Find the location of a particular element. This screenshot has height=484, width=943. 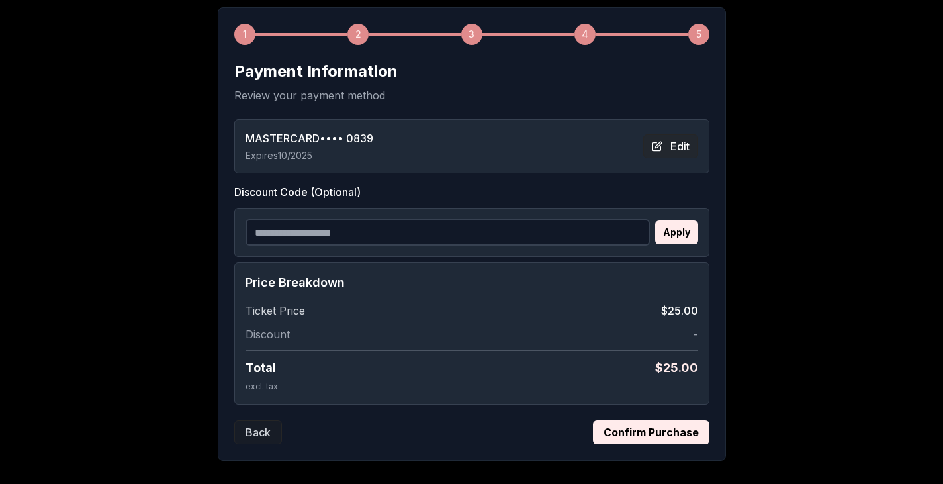

div: 1 is located at coordinates (245, 34).